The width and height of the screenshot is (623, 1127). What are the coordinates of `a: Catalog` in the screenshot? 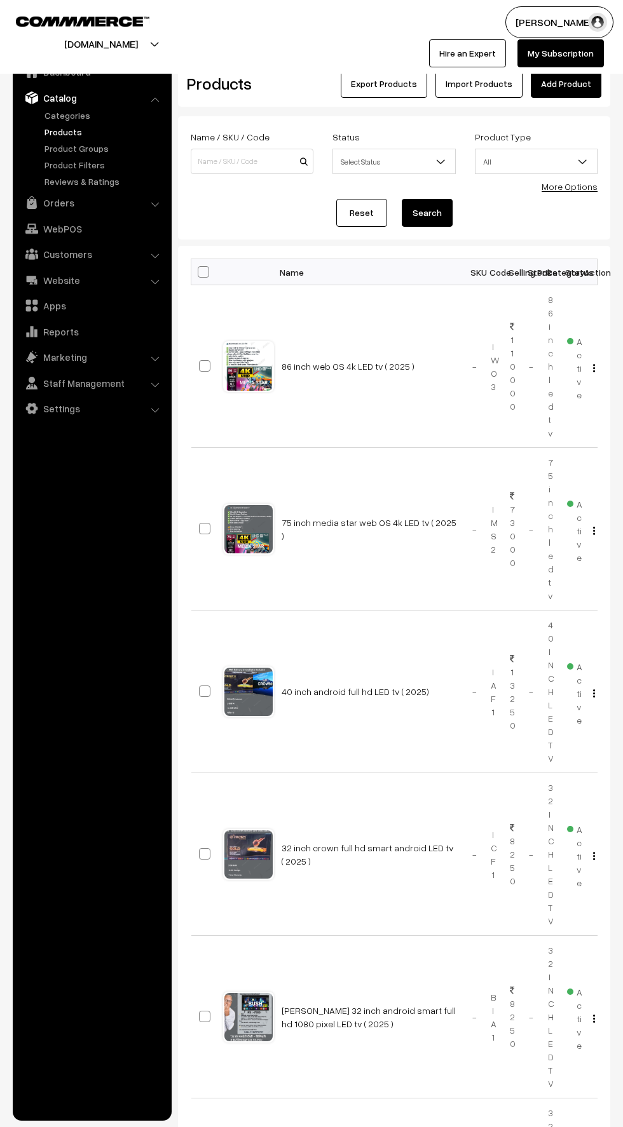 It's located at (91, 98).